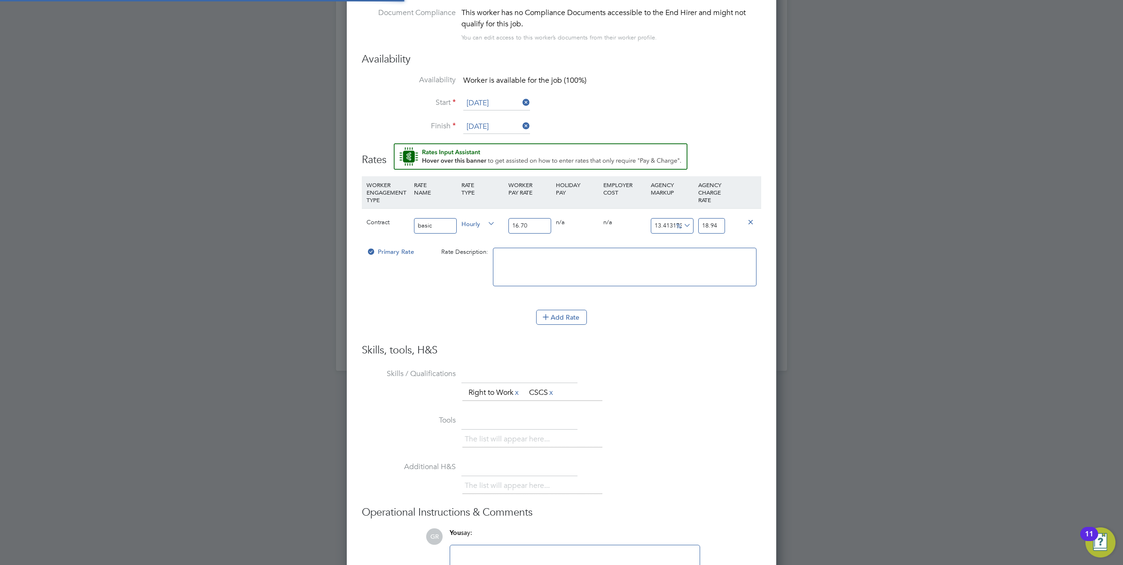  I want to click on label: Skills / Qualifications, so click(409, 373).